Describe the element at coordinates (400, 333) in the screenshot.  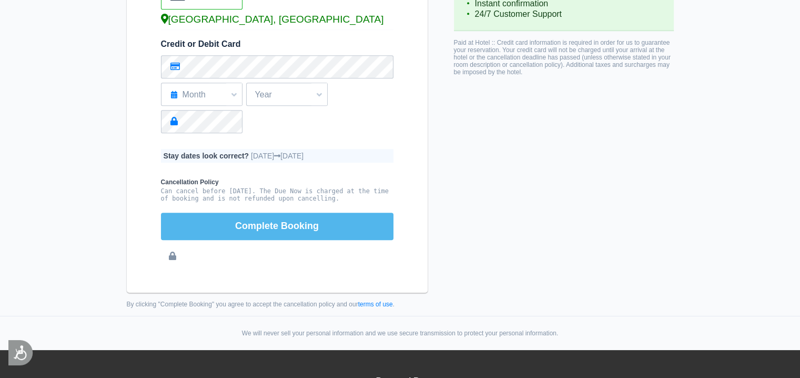
I see `div: We will never sell your personal information and we use secure transmission to protect your perso...` at that location.